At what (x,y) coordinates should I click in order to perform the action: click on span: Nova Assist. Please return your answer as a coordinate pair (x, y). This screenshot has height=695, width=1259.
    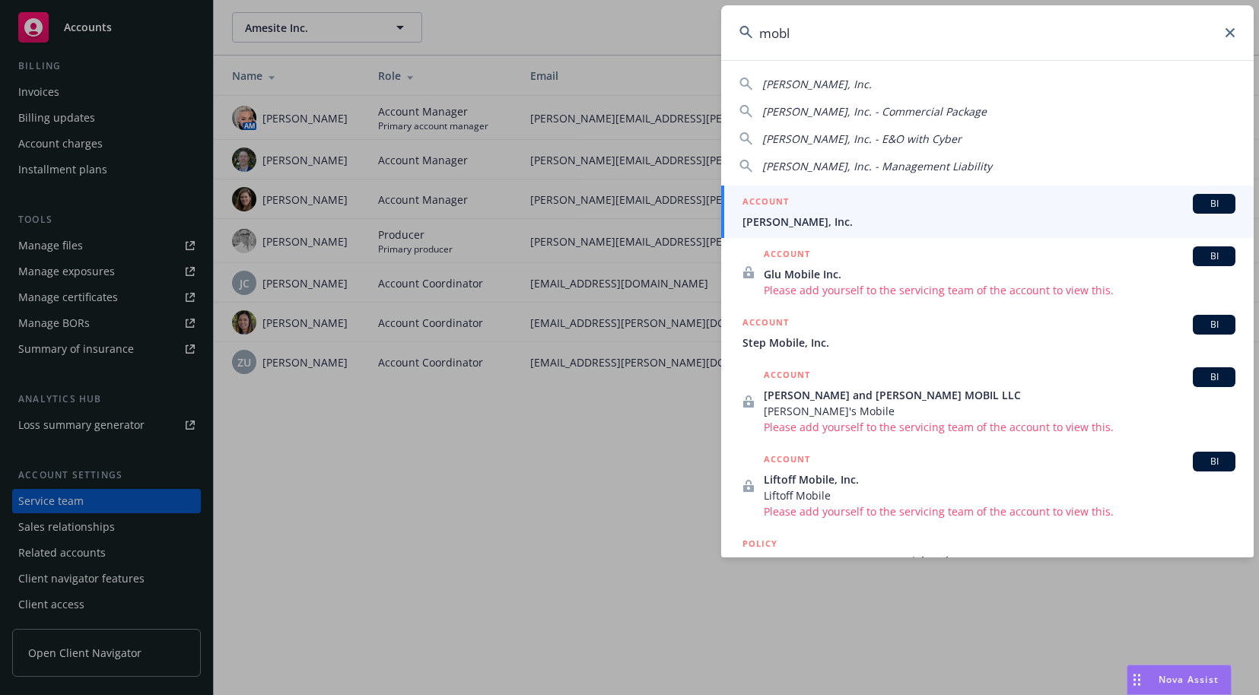
    Looking at the image, I should click on (1188, 679).